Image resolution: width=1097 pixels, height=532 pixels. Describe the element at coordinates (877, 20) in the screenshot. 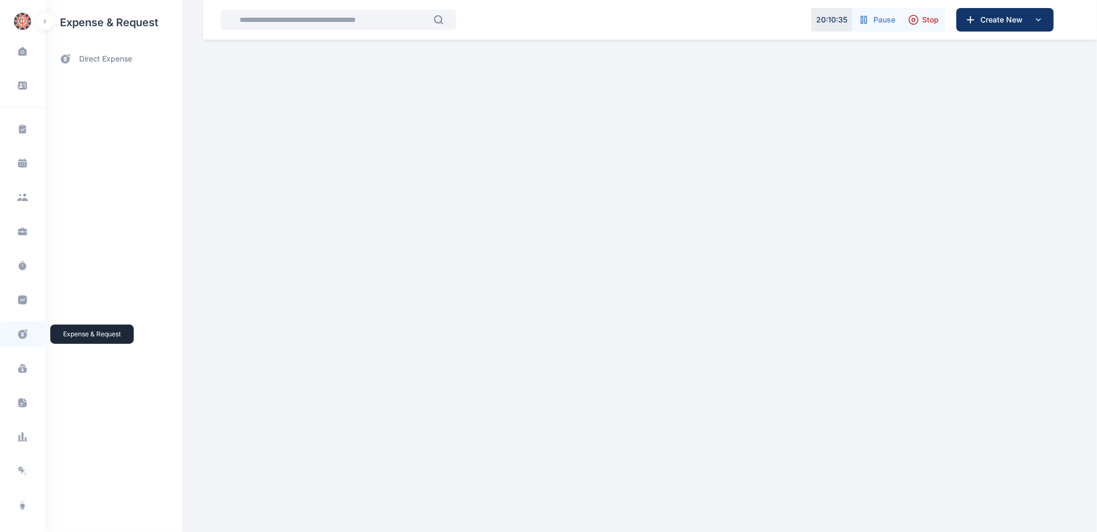

I see `button: Pause` at that location.